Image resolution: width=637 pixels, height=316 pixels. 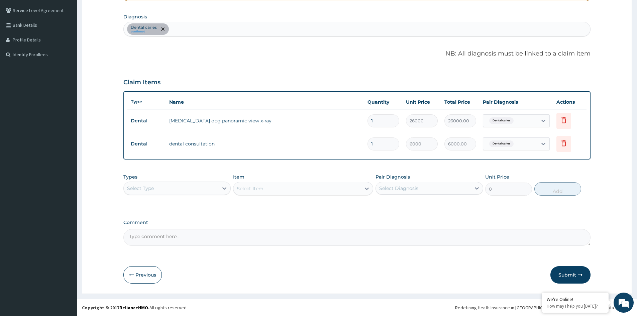 I want to click on label: Pair Diagnosis, so click(x=393, y=177).